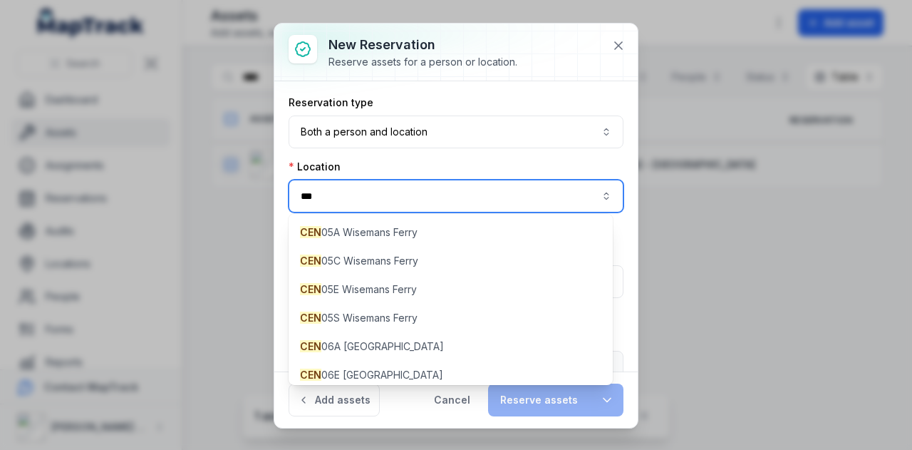 The width and height of the screenshot is (912, 450). What do you see at coordinates (422, 62) in the screenshot?
I see `div: Reserve assets for a person or location.` at bounding box center [422, 62].